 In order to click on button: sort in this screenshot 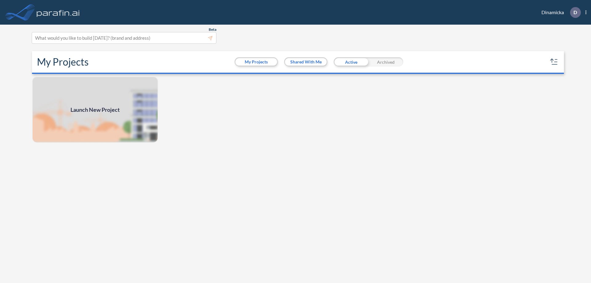, I will do `click(554, 62)`.